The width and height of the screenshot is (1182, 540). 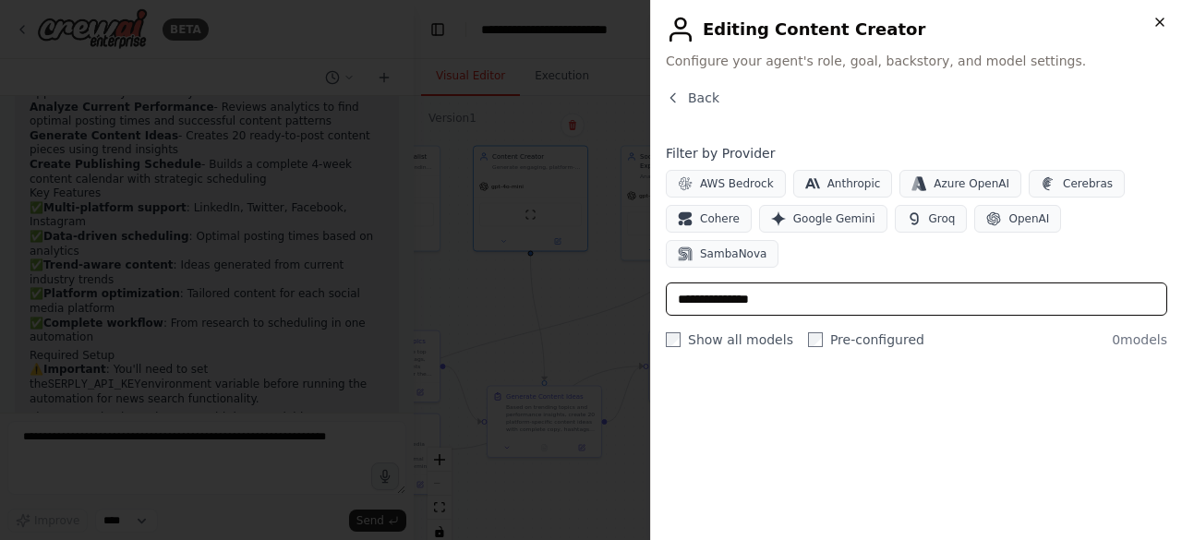 I want to click on button: AWS Bedrock, so click(x=726, y=184).